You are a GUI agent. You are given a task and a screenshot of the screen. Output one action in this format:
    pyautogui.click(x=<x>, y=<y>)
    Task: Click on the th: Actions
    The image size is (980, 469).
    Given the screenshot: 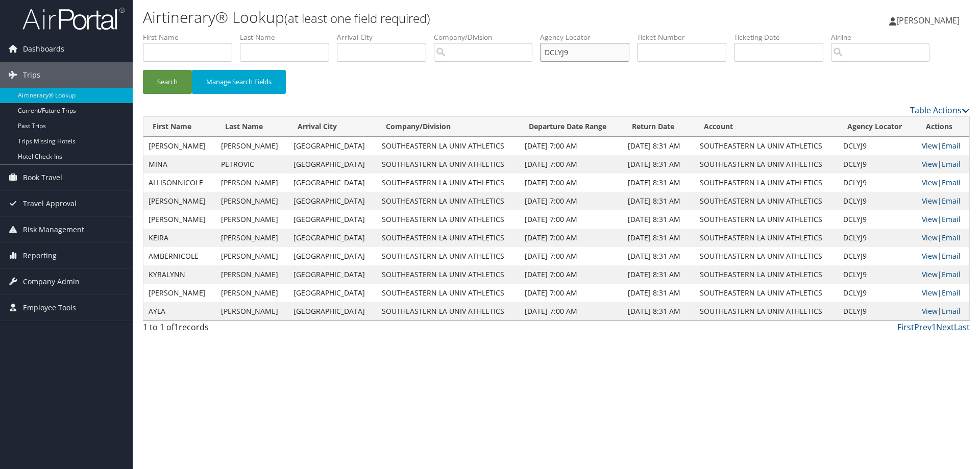 What is the action you would take?
    pyautogui.click(x=943, y=127)
    